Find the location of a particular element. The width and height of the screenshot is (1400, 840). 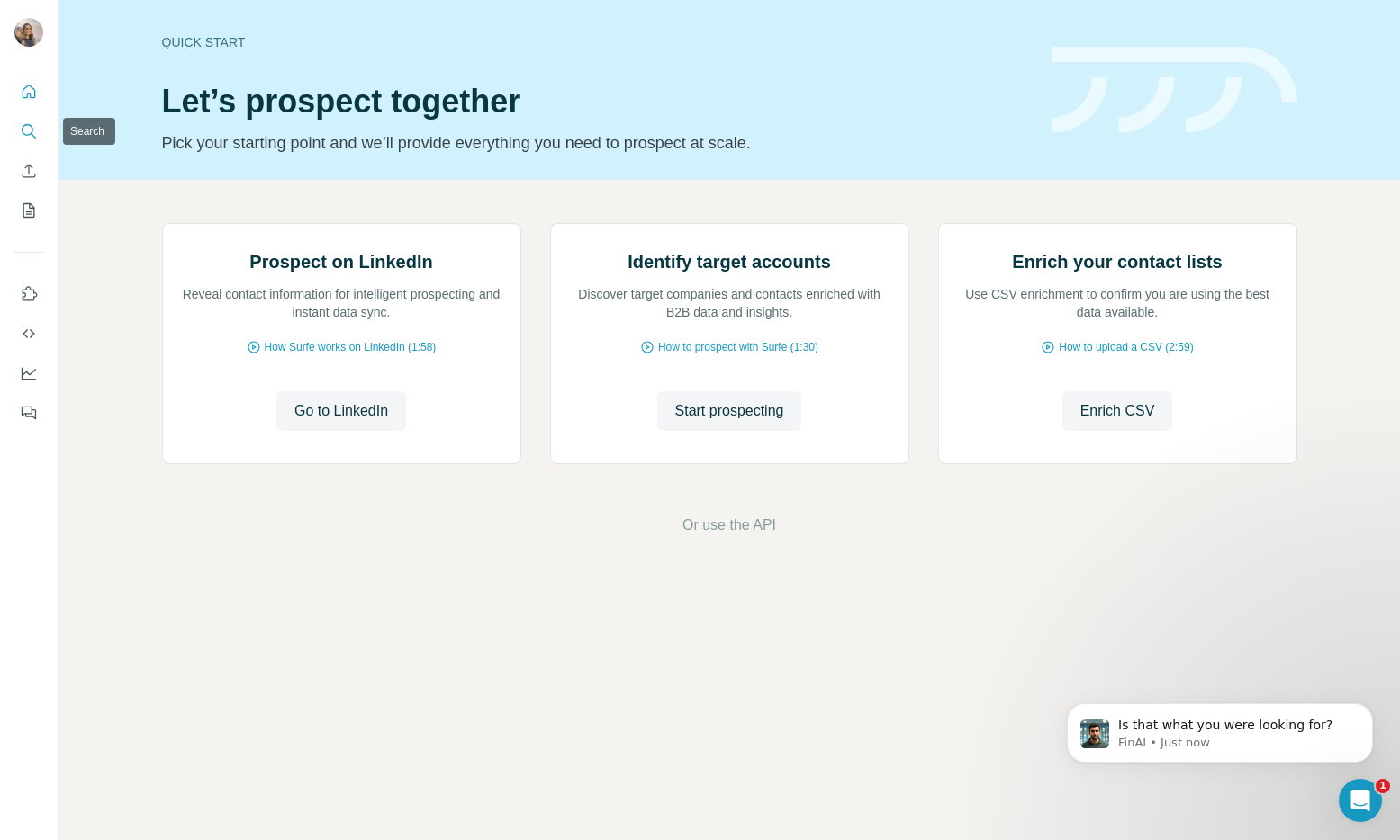

p: Discover target companies and contacts enriched with B2B data and insights. is located at coordinates (729, 303).